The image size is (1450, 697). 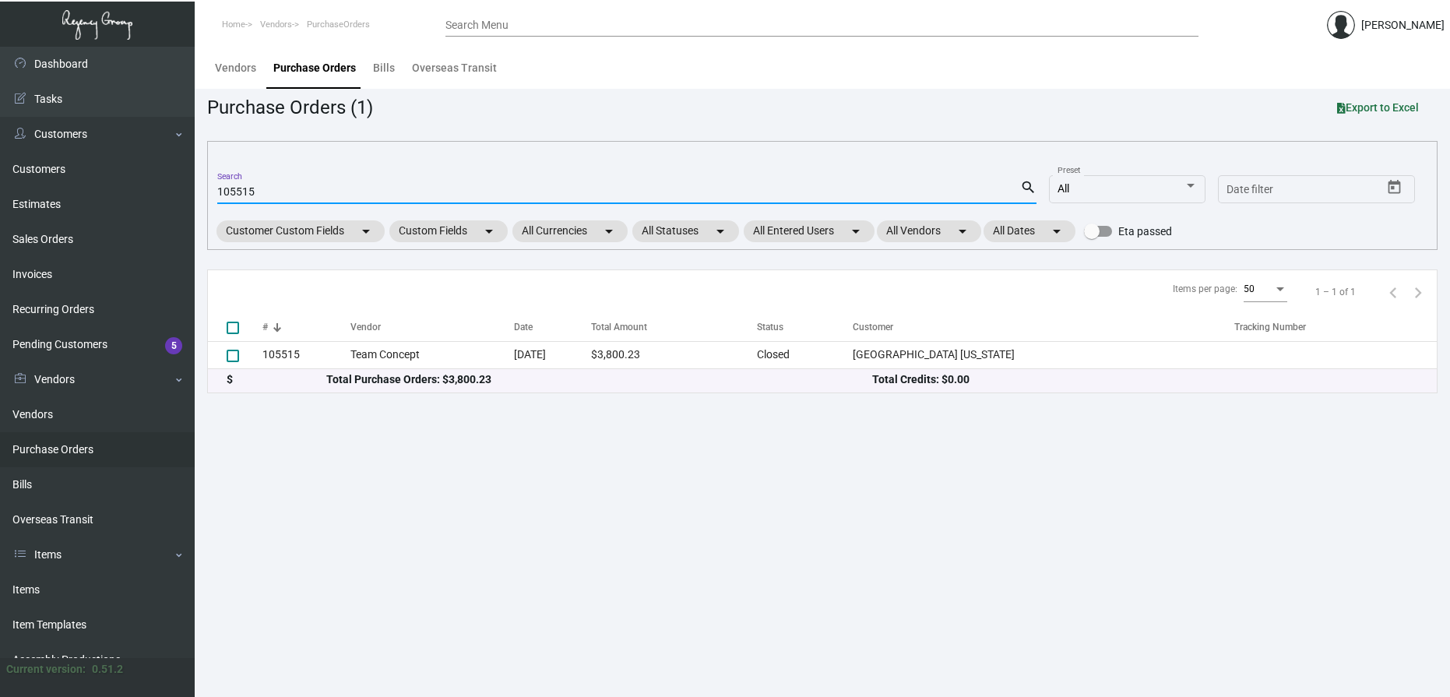 What do you see at coordinates (234, 24) in the screenshot?
I see `span: Home` at bounding box center [234, 24].